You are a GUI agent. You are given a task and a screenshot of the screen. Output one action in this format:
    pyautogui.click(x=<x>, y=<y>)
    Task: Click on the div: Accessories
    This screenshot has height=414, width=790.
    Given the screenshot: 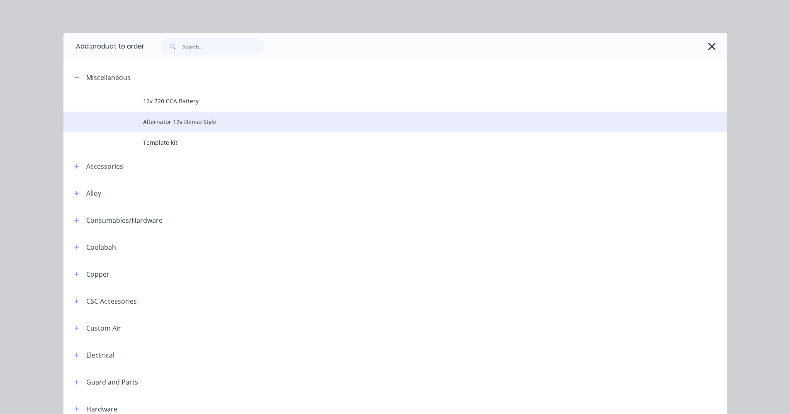 What is the action you would take?
    pyautogui.click(x=104, y=166)
    